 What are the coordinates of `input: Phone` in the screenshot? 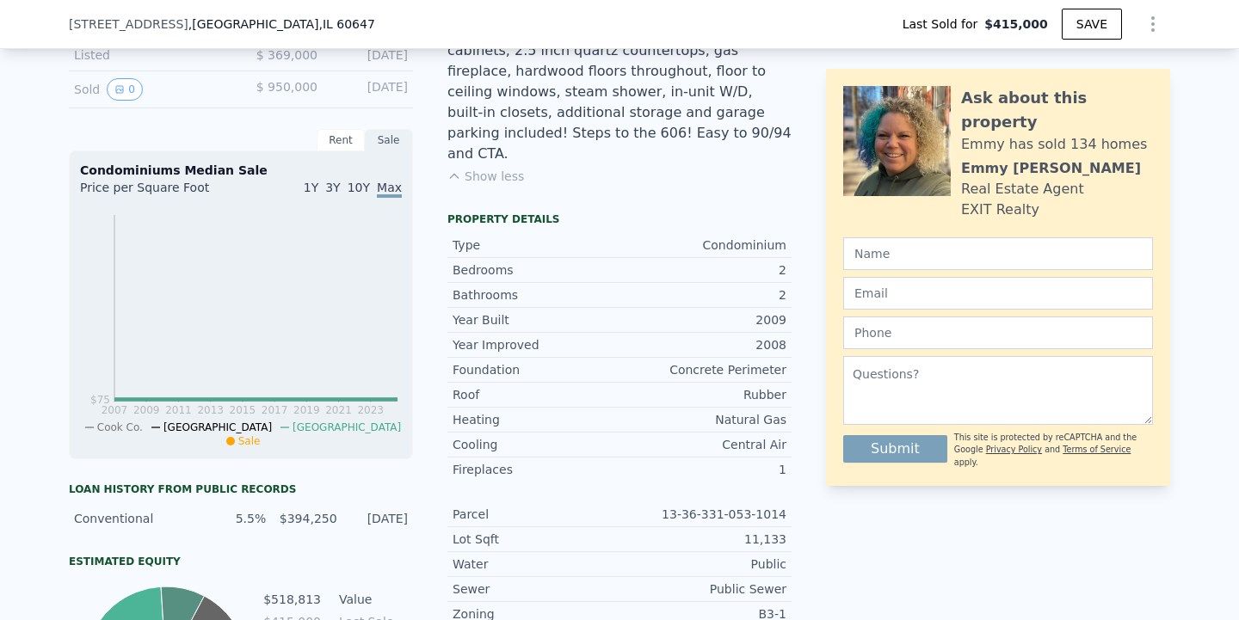 It's located at (998, 333).